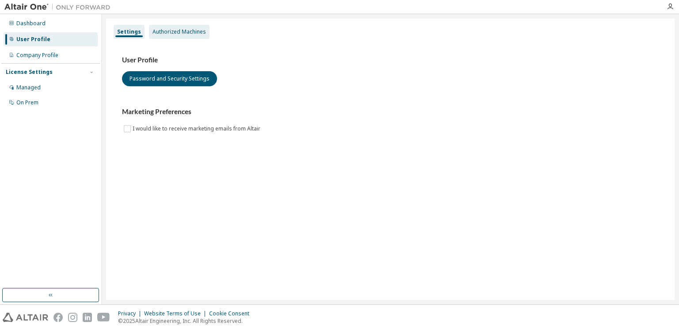 The width and height of the screenshot is (679, 330). I want to click on div: Company Profile, so click(37, 55).